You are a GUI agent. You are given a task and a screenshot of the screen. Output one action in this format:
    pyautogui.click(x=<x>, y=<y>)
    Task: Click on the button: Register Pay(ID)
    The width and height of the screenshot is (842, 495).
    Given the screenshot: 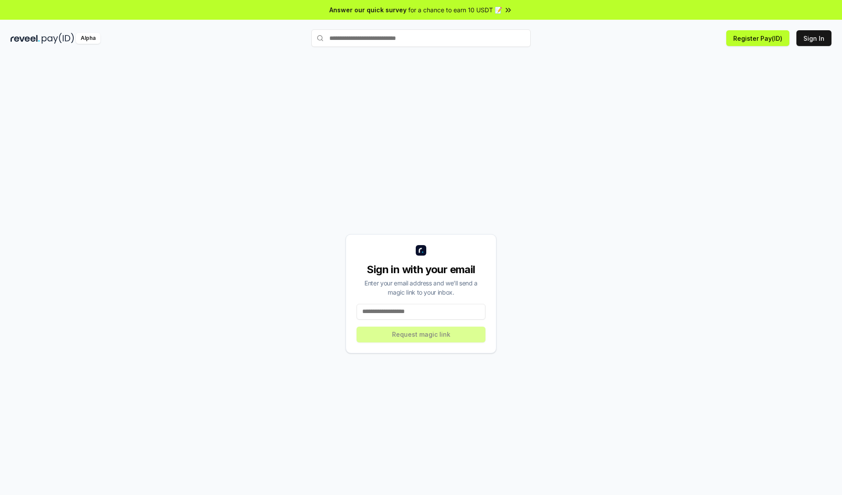 What is the action you would take?
    pyautogui.click(x=758, y=38)
    